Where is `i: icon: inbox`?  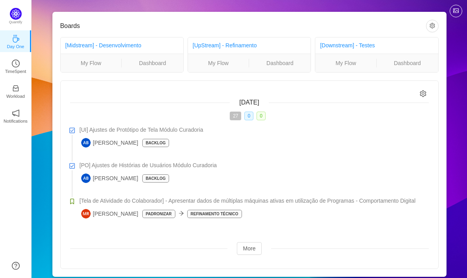
i: icon: inbox is located at coordinates (16, 88).